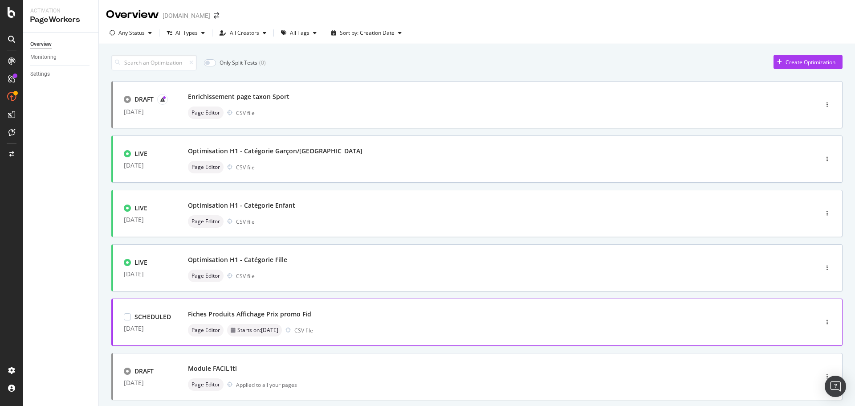 The width and height of the screenshot is (855, 406). What do you see at coordinates (835, 386) in the screenshot?
I see `div: Open Intercom Messenger` at bounding box center [835, 386].